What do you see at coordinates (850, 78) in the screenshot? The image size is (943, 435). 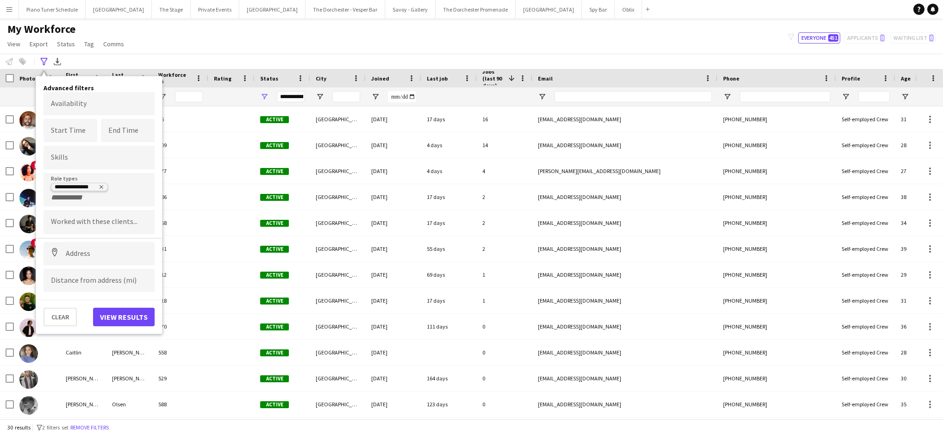 I see `span: Profile` at bounding box center [850, 78].